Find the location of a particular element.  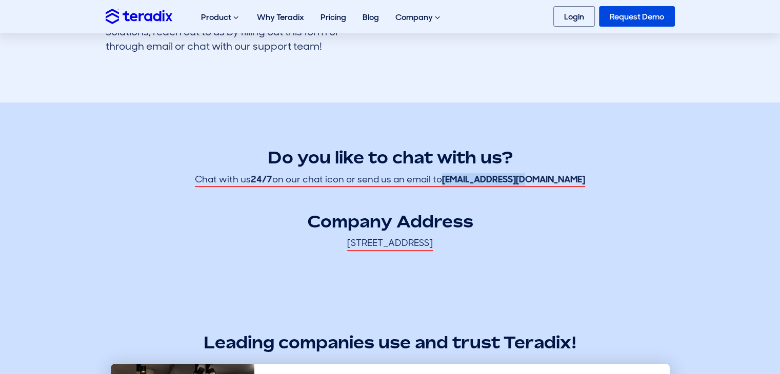

h2: Do you like to chat with us? is located at coordinates (390, 157).